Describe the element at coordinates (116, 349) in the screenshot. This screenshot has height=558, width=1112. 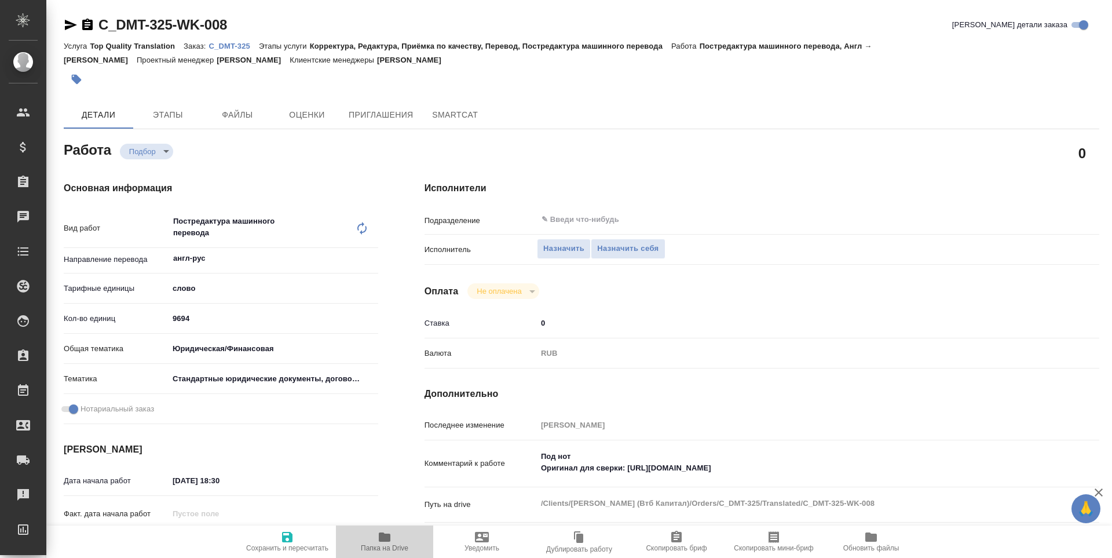
I see `p: Общая тематика` at that location.